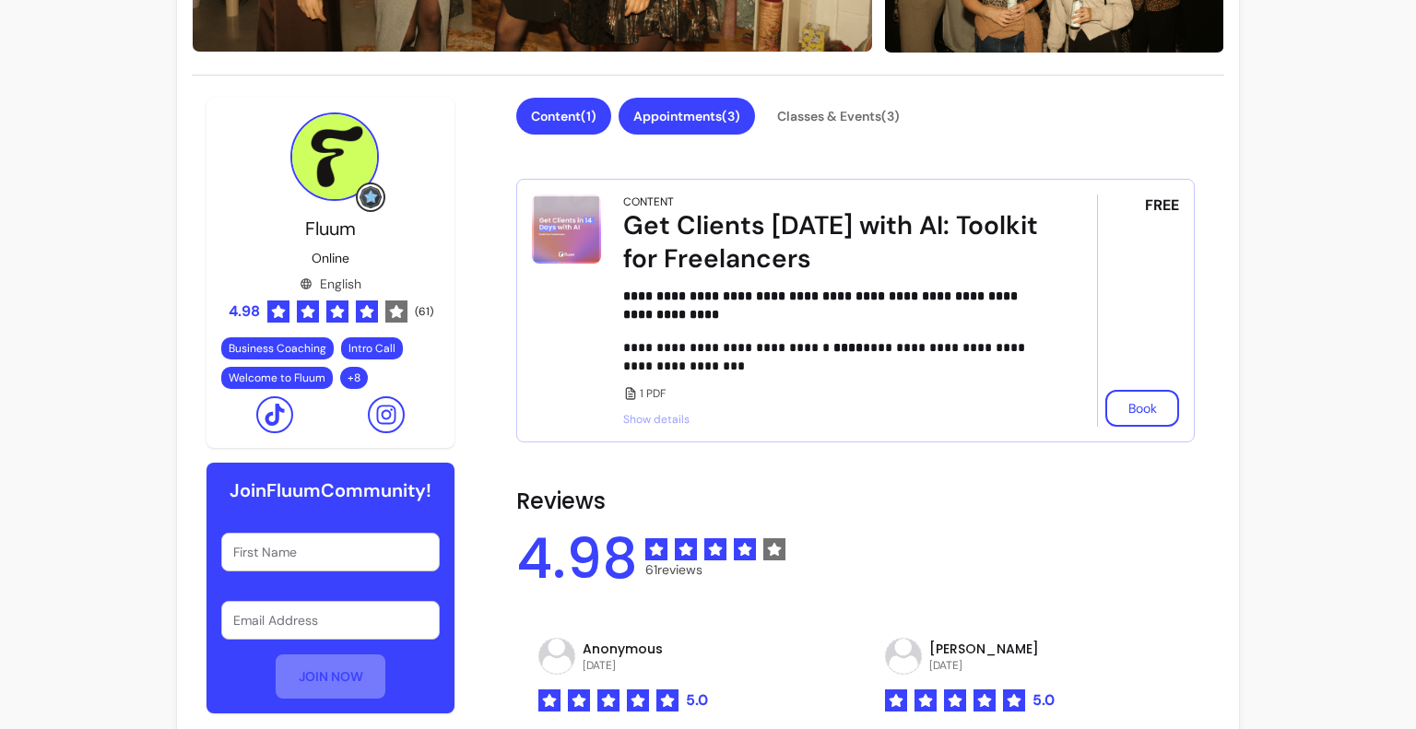  I want to click on span: Fluum, so click(330, 229).